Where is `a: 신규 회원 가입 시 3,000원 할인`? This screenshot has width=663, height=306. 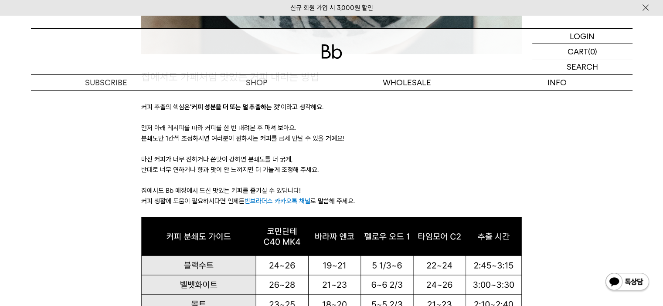
a: 신규 회원 가입 시 3,000원 할인 is located at coordinates (332, 8).